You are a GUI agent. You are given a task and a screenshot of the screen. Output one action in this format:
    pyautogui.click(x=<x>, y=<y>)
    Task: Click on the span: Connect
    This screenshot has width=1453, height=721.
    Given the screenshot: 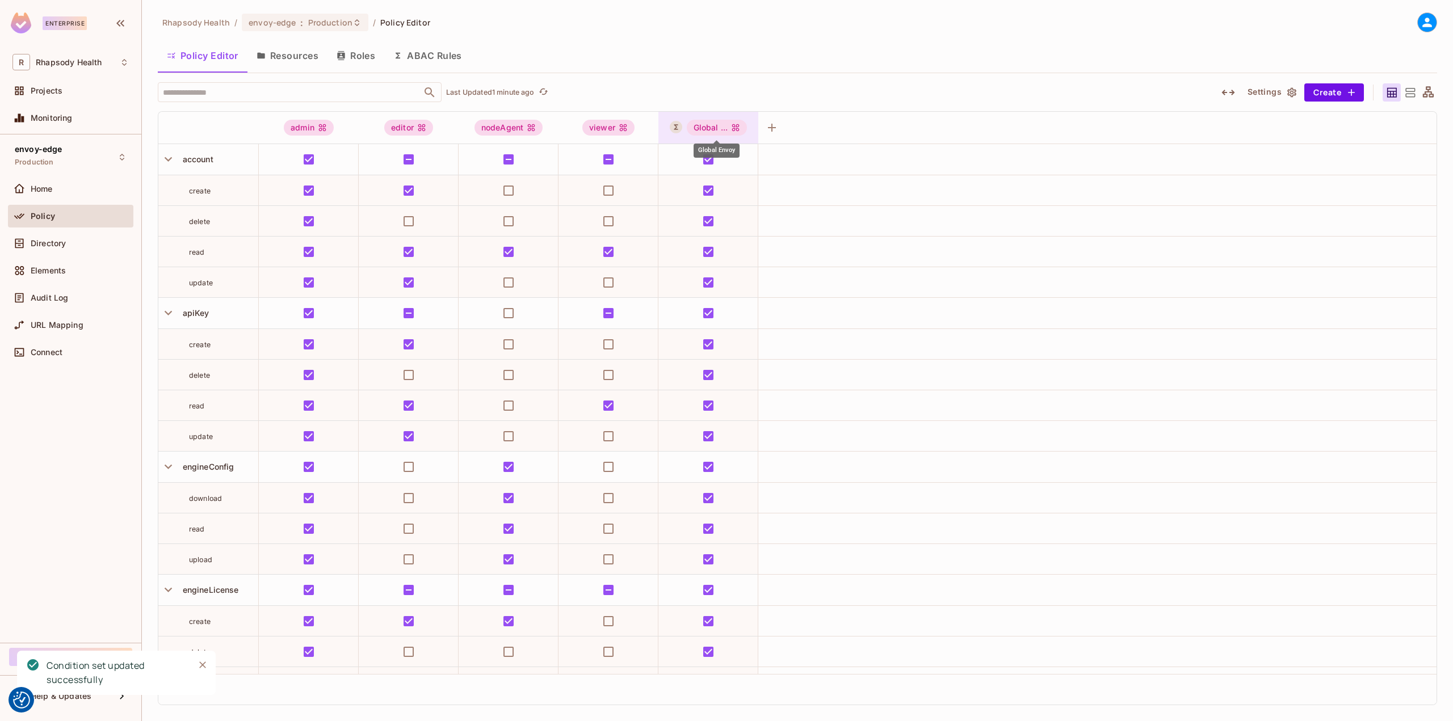 What is the action you would take?
    pyautogui.click(x=47, y=352)
    